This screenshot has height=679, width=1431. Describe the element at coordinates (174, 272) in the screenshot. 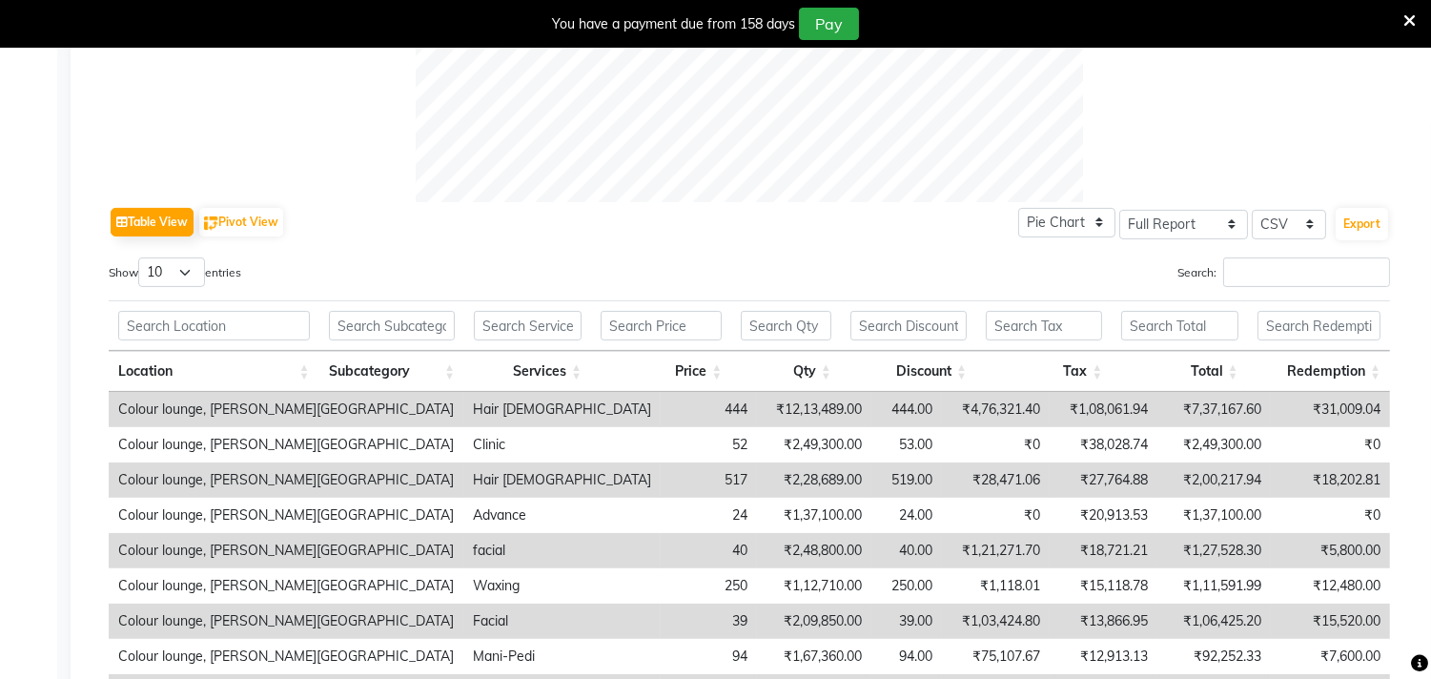

I see `label: Show entries` at that location.